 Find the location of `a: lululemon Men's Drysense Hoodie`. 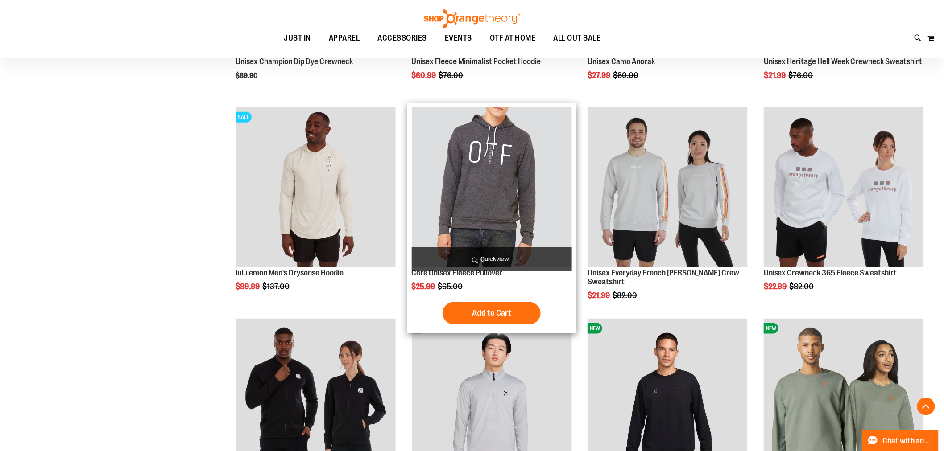

a: lululemon Men's Drysense Hoodie is located at coordinates (289, 273).